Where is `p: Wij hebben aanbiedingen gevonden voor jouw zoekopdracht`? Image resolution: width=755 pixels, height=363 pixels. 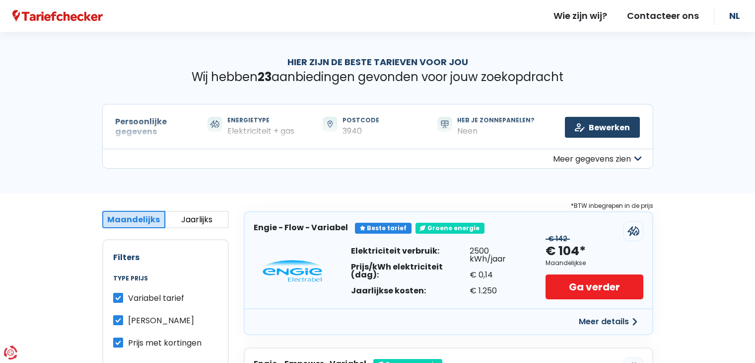
p: Wij hebben aanbiedingen gevonden voor jouw zoekopdracht is located at coordinates (378, 77).